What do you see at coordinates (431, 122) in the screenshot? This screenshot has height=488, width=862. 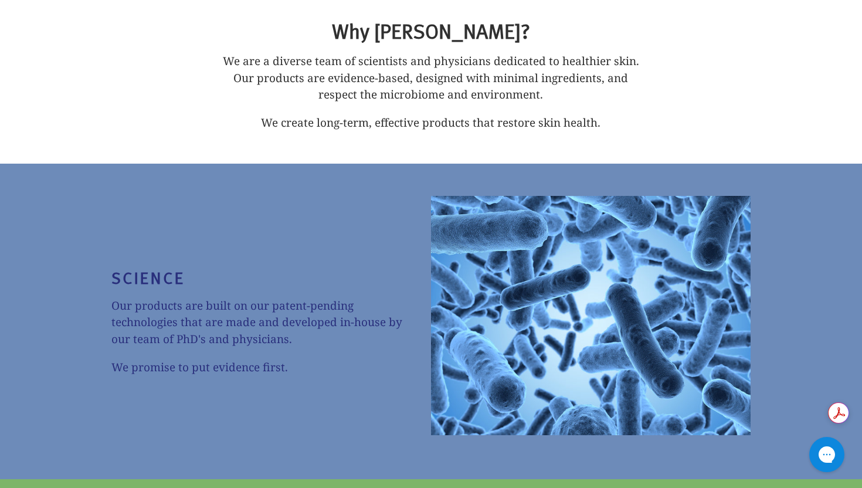 I see `p: We create long-term, effective products that restore skin health.` at bounding box center [431, 122].